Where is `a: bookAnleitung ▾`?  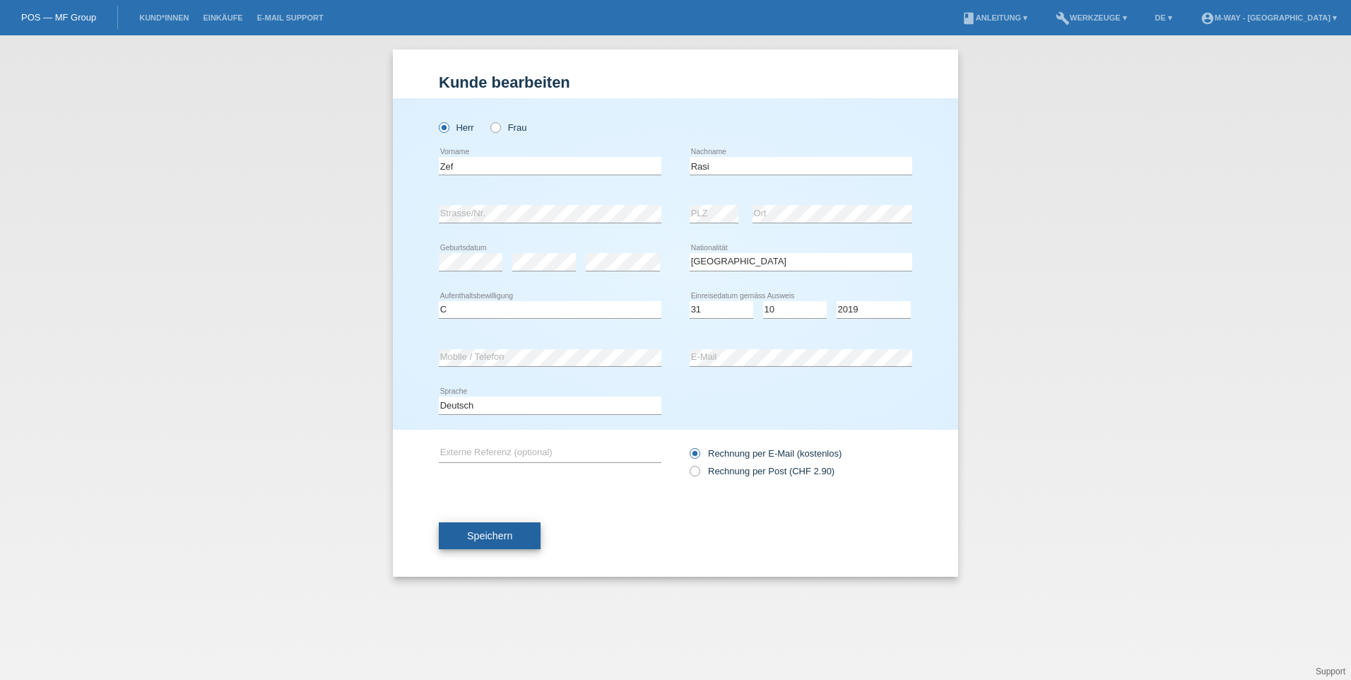 a: bookAnleitung ▾ is located at coordinates (994, 18).